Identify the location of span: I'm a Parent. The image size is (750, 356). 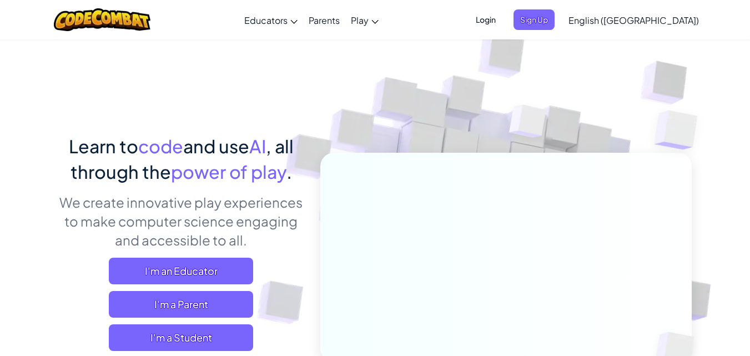
(181, 304).